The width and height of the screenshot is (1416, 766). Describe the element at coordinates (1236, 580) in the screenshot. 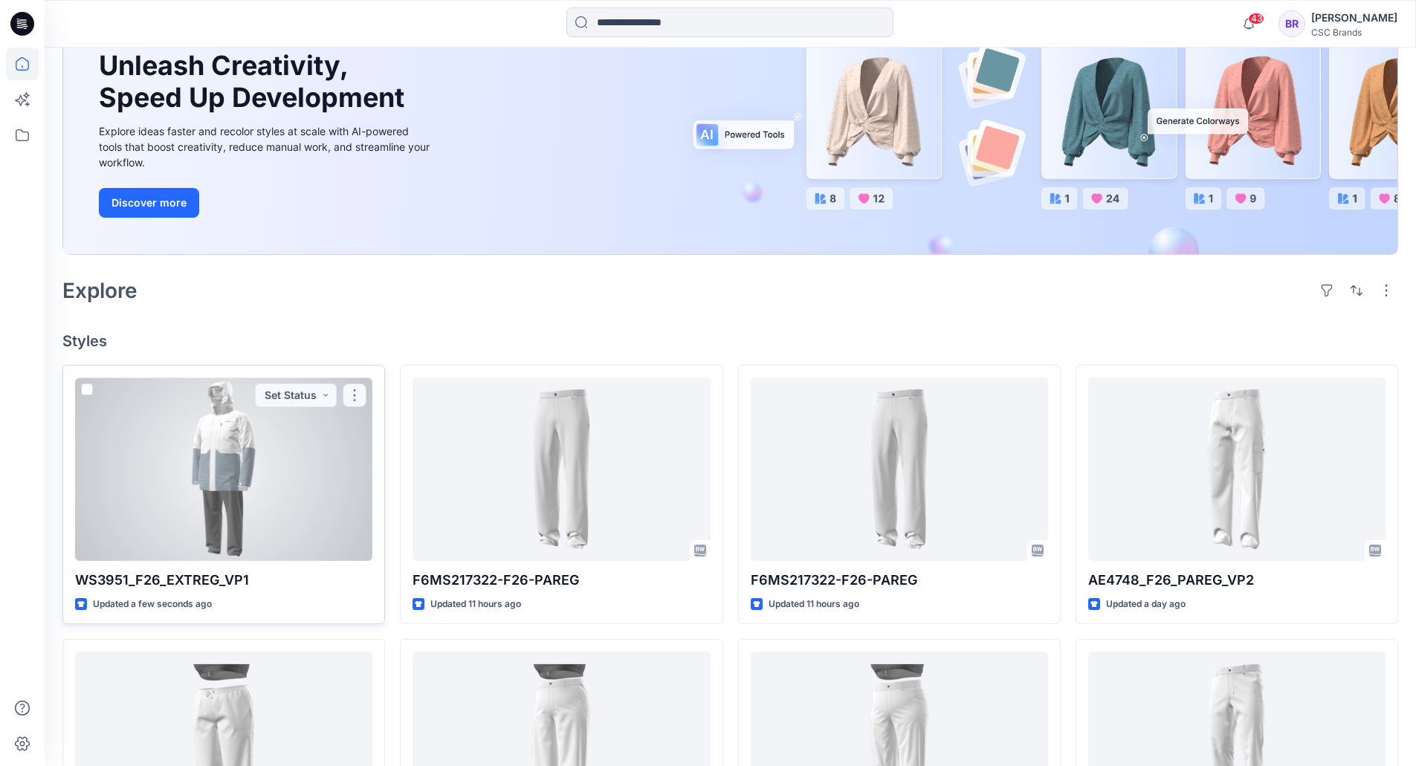

I see `p: AE4748_F26_PAREG_VP2` at that location.